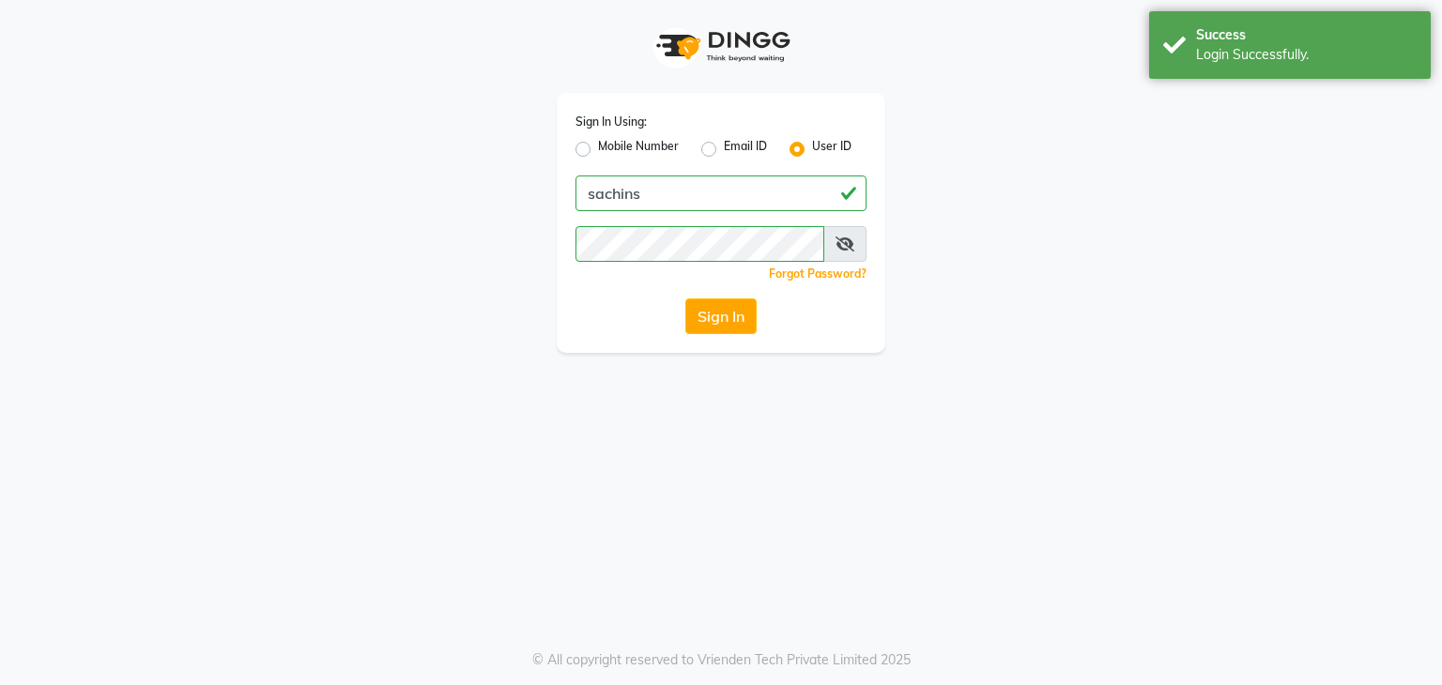 Image resolution: width=1442 pixels, height=685 pixels. I want to click on label: Sign In Using:, so click(611, 122).